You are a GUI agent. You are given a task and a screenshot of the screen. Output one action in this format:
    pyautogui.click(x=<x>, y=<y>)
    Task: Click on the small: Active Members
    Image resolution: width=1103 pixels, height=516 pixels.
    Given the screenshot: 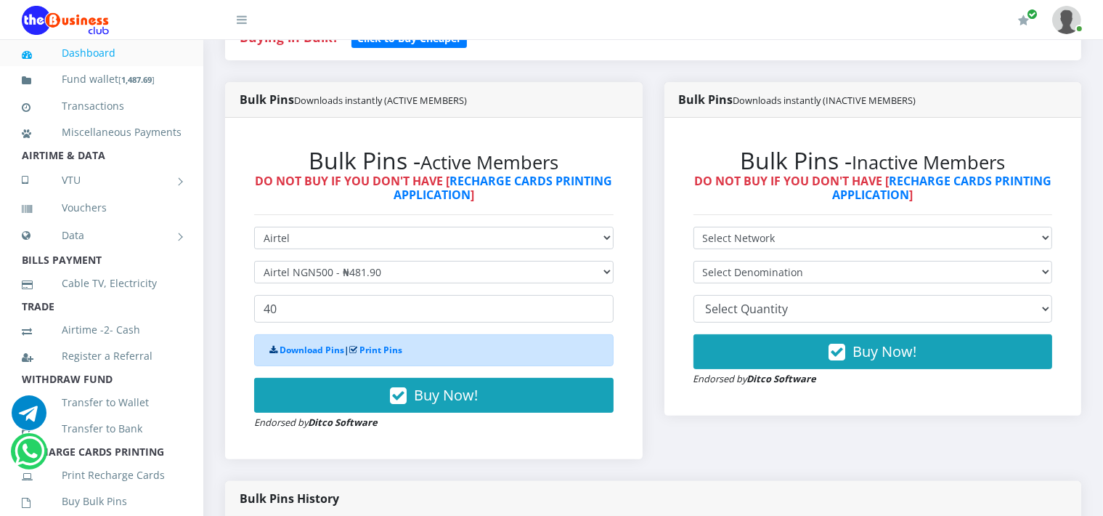 What is the action you would take?
    pyautogui.click(x=489, y=162)
    